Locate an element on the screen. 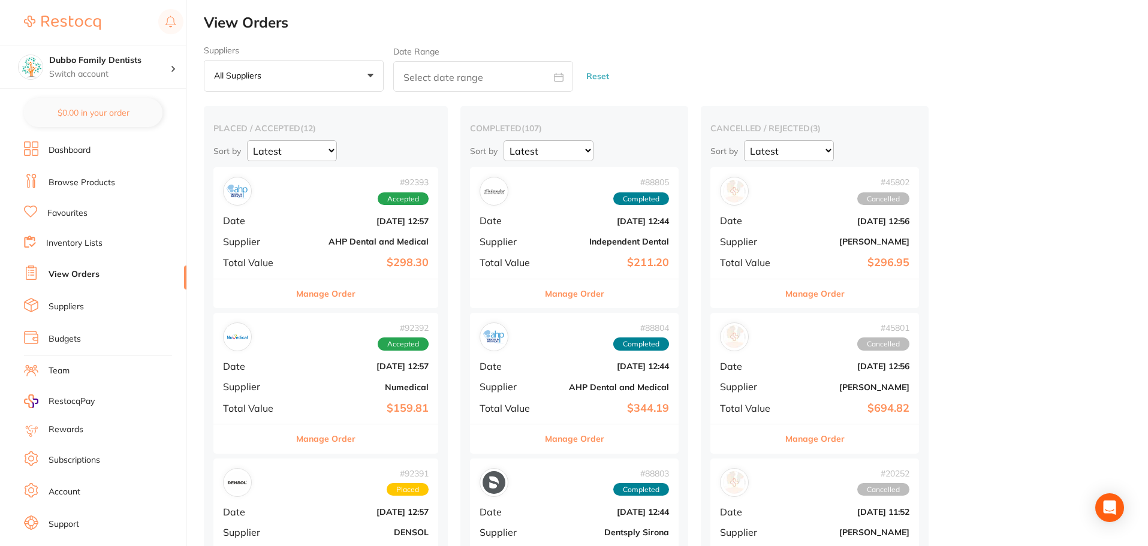  button: $0.00 in your order is located at coordinates (93, 113).